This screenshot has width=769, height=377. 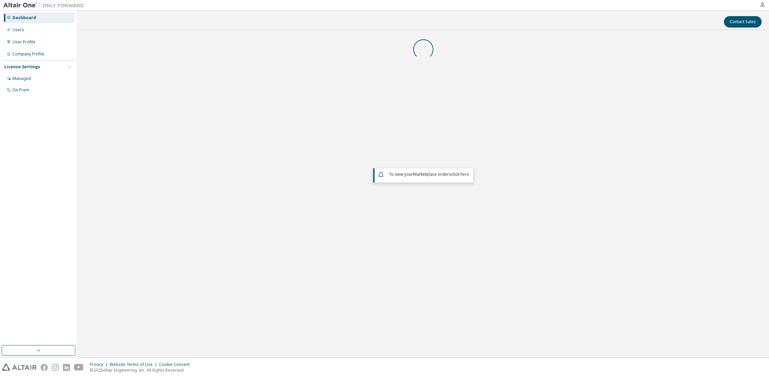 What do you see at coordinates (79, 367) in the screenshot?
I see `img: youtube.svg` at bounding box center [79, 367].